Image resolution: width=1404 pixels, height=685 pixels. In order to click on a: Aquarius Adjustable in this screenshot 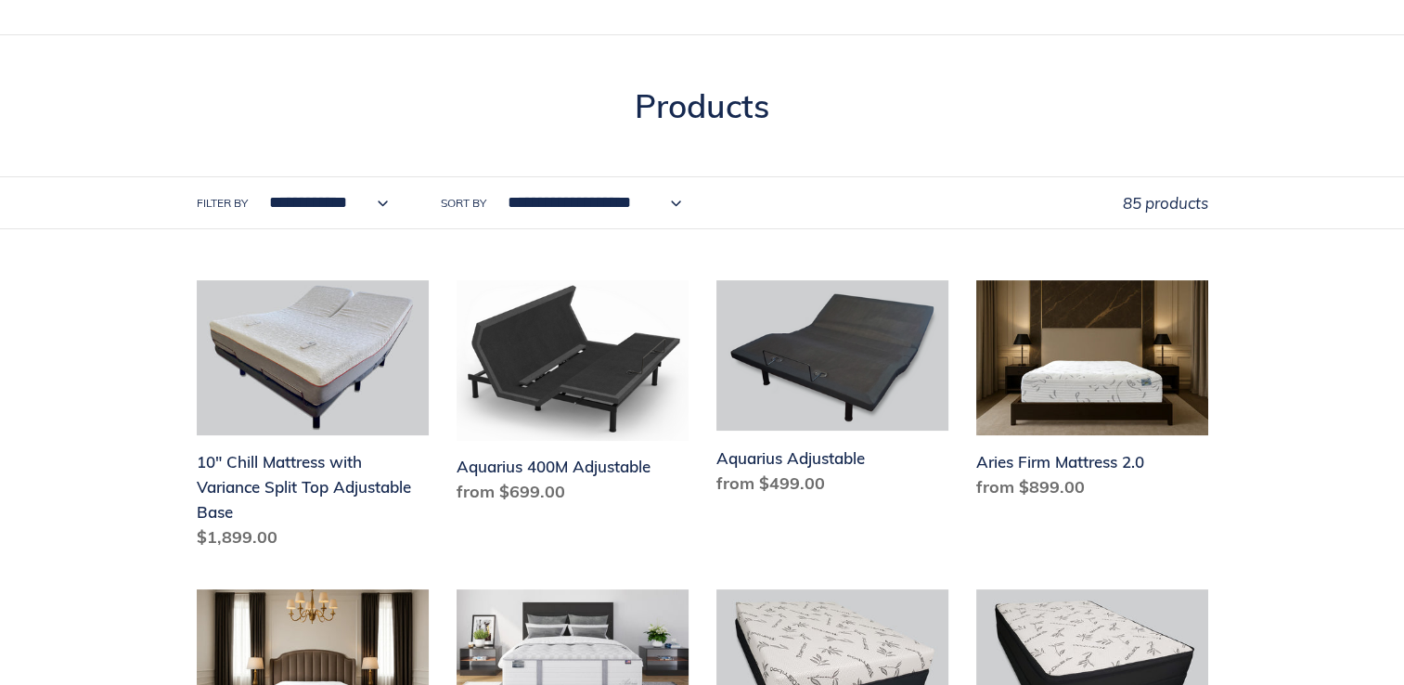, I will do `click(832, 391)`.